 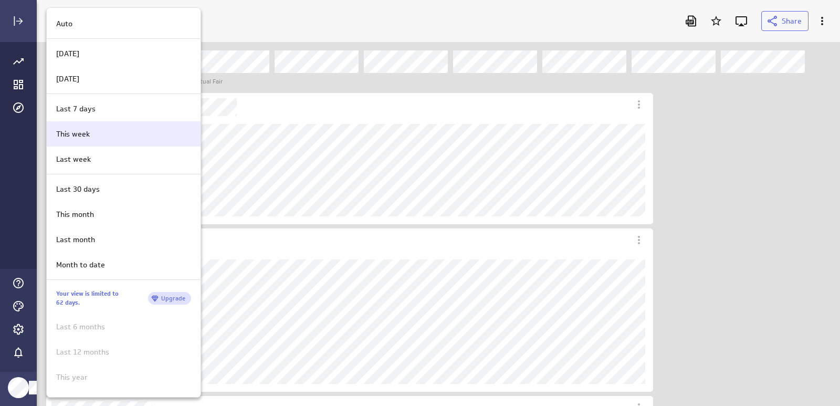 I want to click on p: Last month, so click(x=76, y=239).